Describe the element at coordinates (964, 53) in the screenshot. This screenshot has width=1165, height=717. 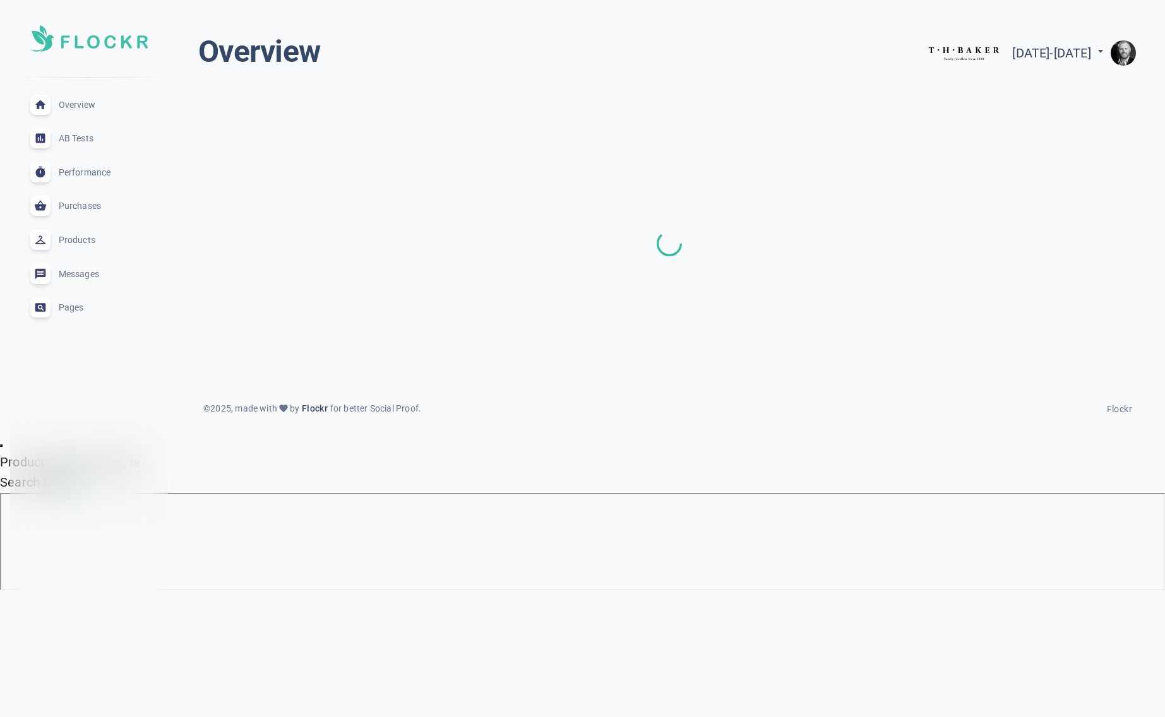
I see `img: thbaker` at that location.